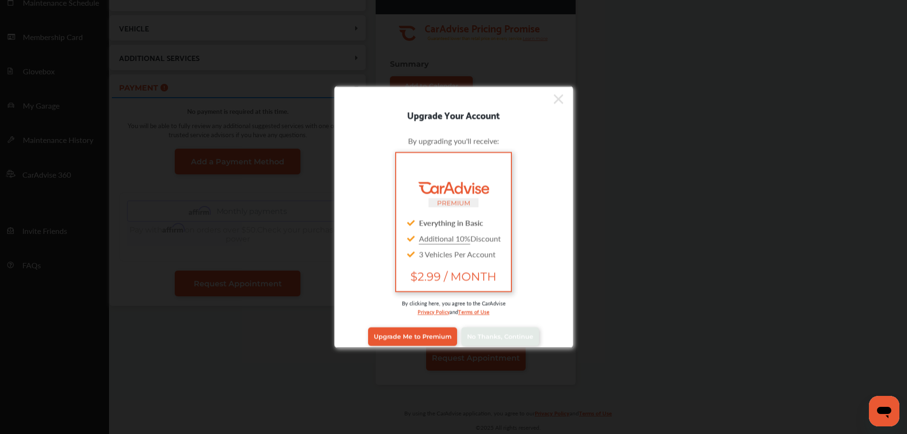 The image size is (907, 434). Describe the element at coordinates (412, 336) in the screenshot. I see `a: Upgrade Me to Premium` at that location.